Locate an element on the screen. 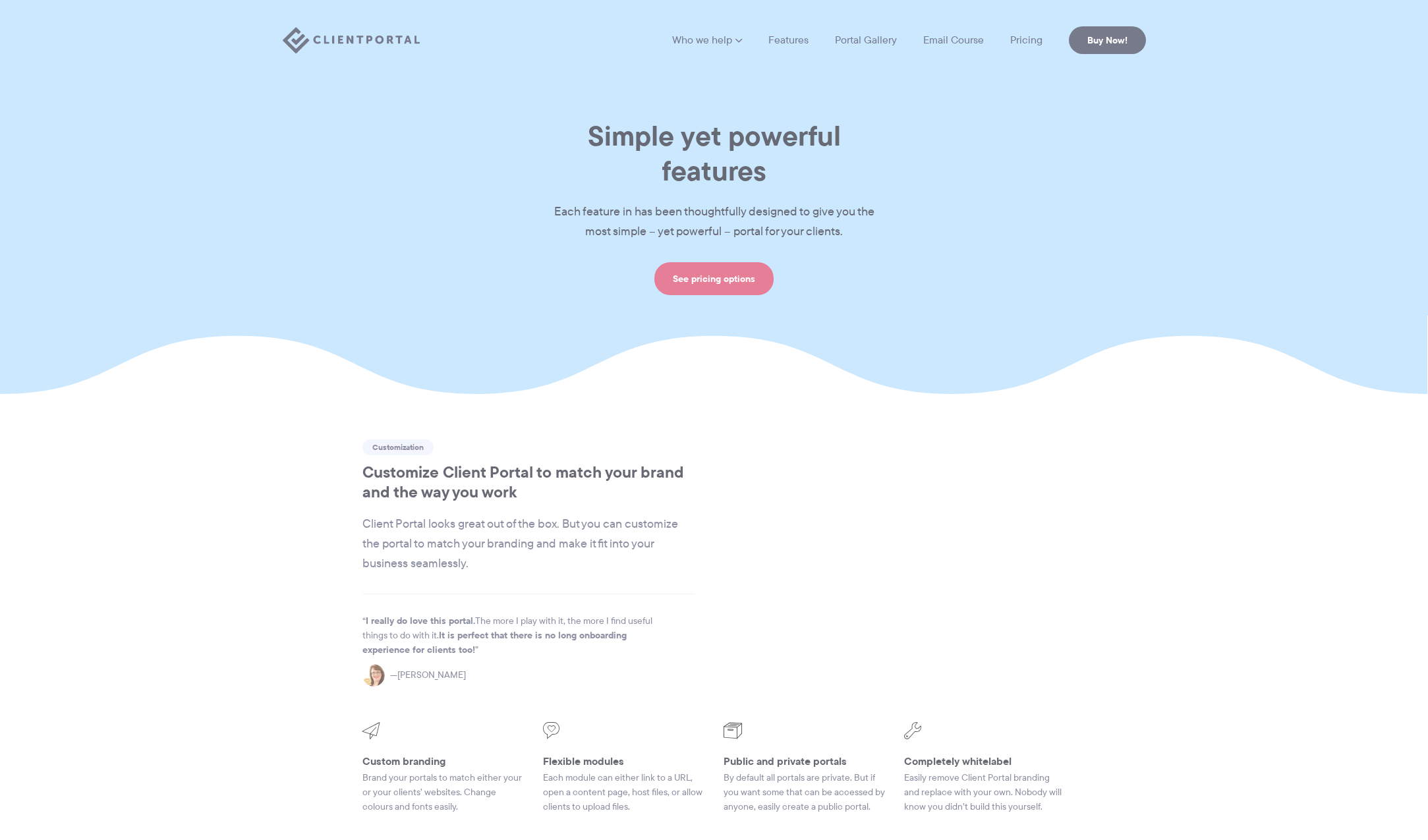  a: Features is located at coordinates (788, 40).